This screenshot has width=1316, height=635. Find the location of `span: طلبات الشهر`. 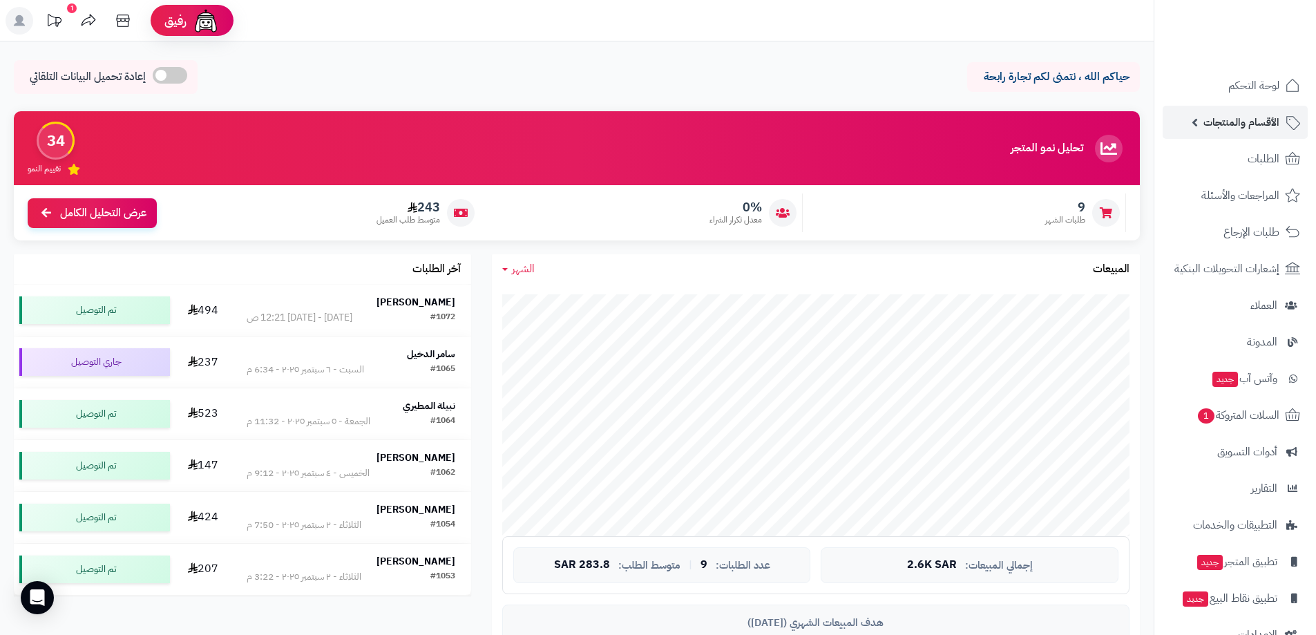

span: طلبات الشهر is located at coordinates (1065, 220).